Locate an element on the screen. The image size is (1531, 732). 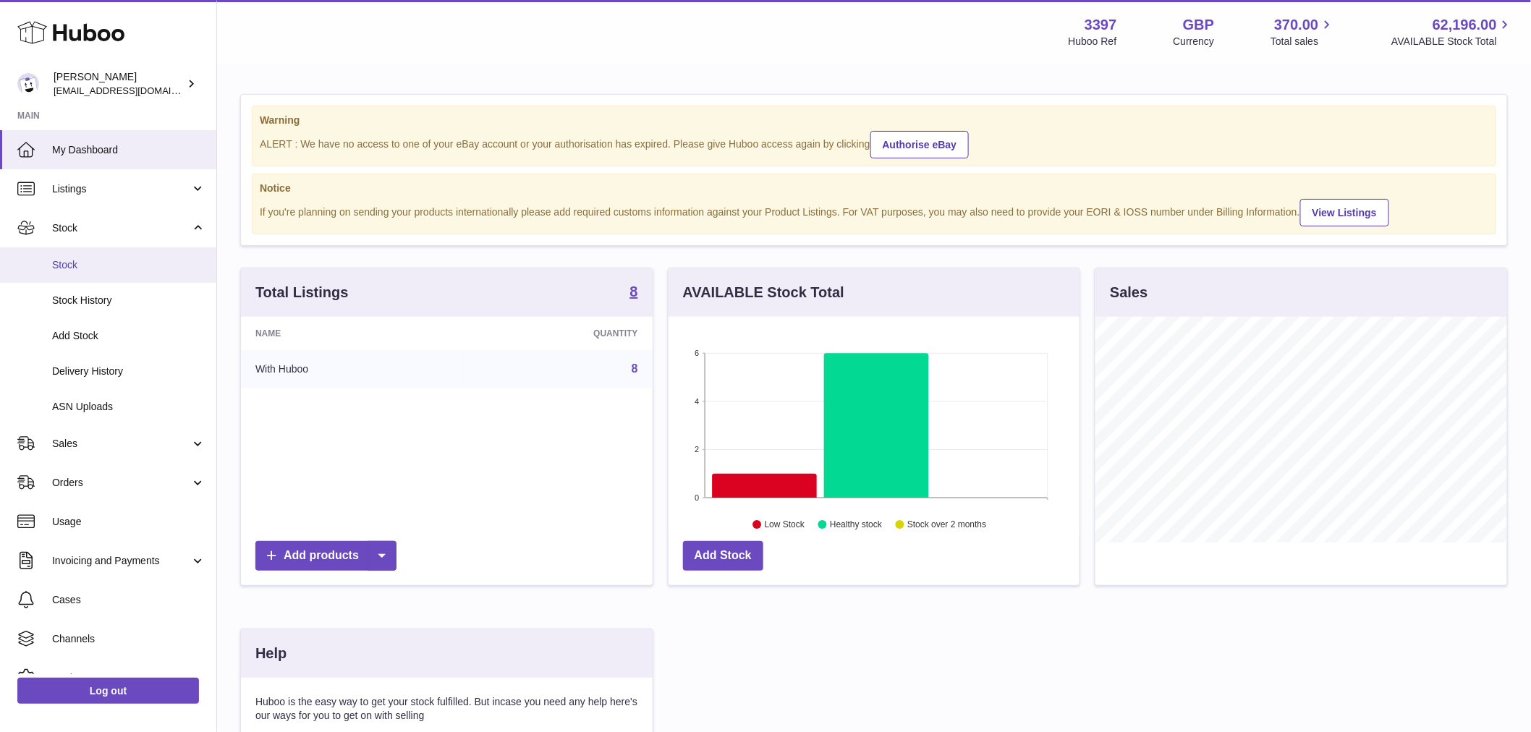
div: Huboo Ref is located at coordinates (1093, 41).